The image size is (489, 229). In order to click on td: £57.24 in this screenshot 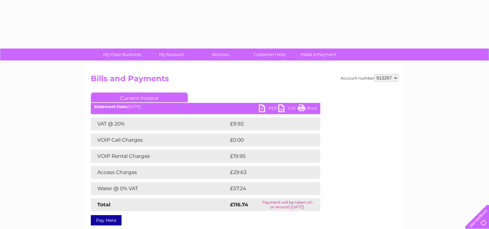, I will do `click(268, 189)`.